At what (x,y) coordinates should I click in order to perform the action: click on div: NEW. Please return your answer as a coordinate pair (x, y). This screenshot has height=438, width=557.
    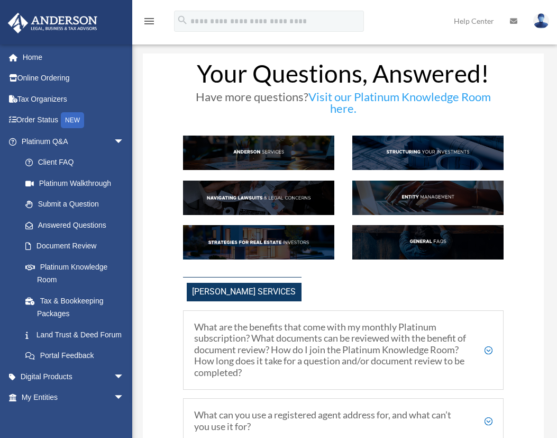
    Looking at the image, I should click on (72, 120).